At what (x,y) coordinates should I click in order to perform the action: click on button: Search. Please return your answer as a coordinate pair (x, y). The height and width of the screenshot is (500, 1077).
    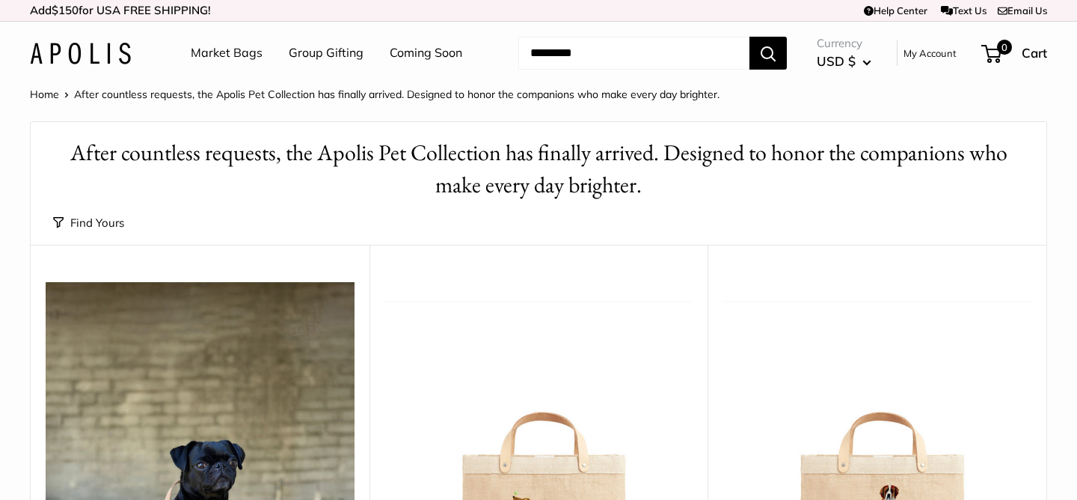
    Looking at the image, I should click on (768, 53).